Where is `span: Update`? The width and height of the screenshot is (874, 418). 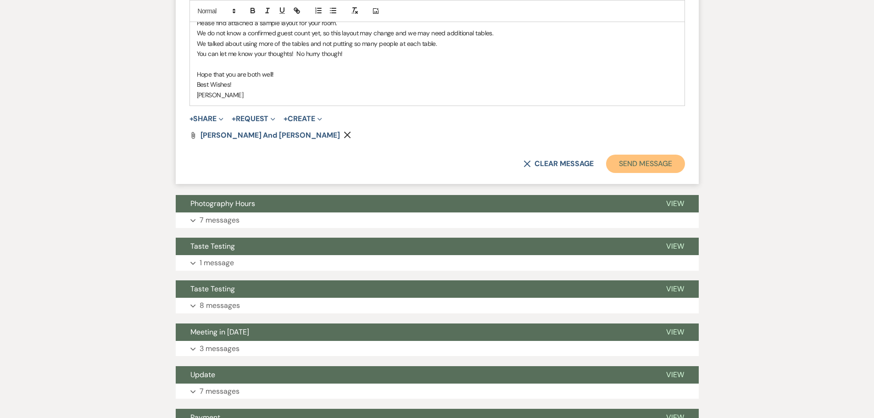
span: Update is located at coordinates (203, 375).